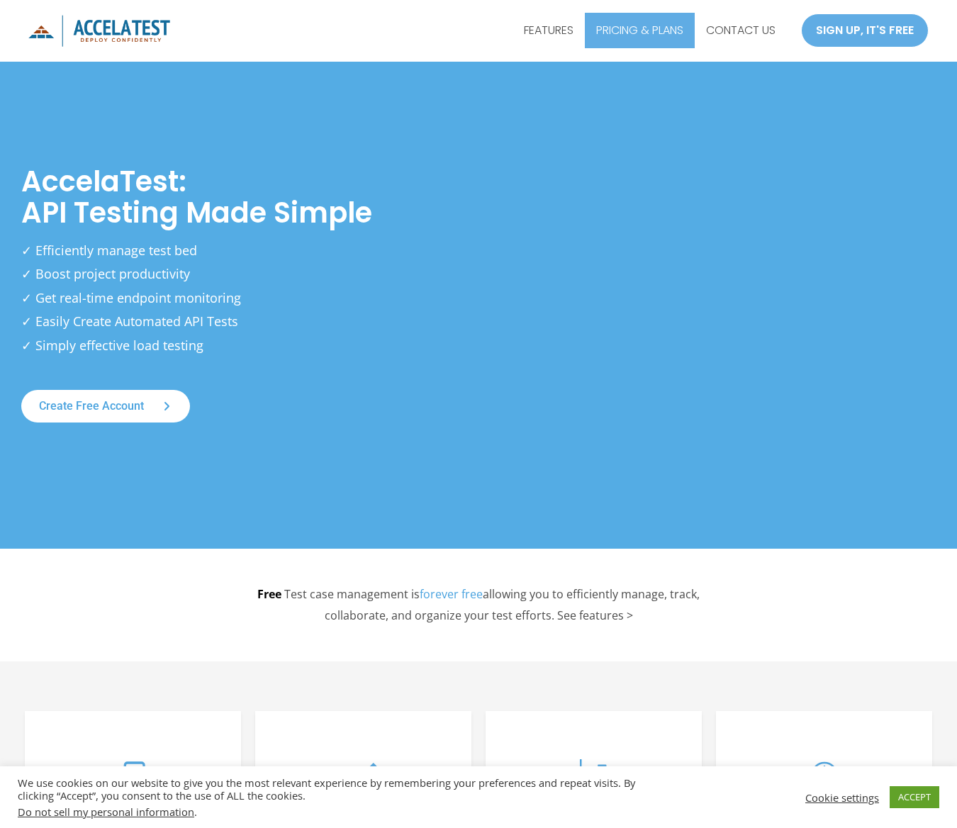 The height and width of the screenshot is (828, 957). What do you see at coordinates (99, 30) in the screenshot?
I see `img: icon` at bounding box center [99, 30].